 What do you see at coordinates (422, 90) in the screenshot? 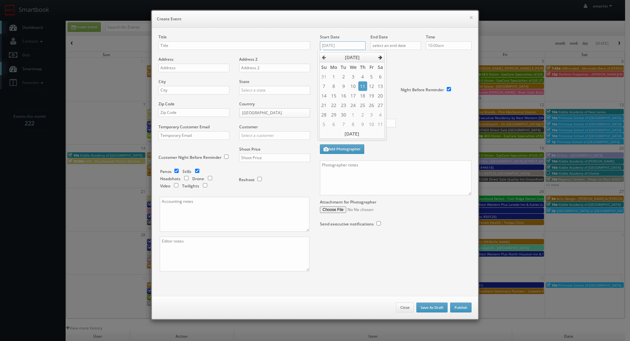
I see `label: Night Before Reminder` at bounding box center [422, 90].